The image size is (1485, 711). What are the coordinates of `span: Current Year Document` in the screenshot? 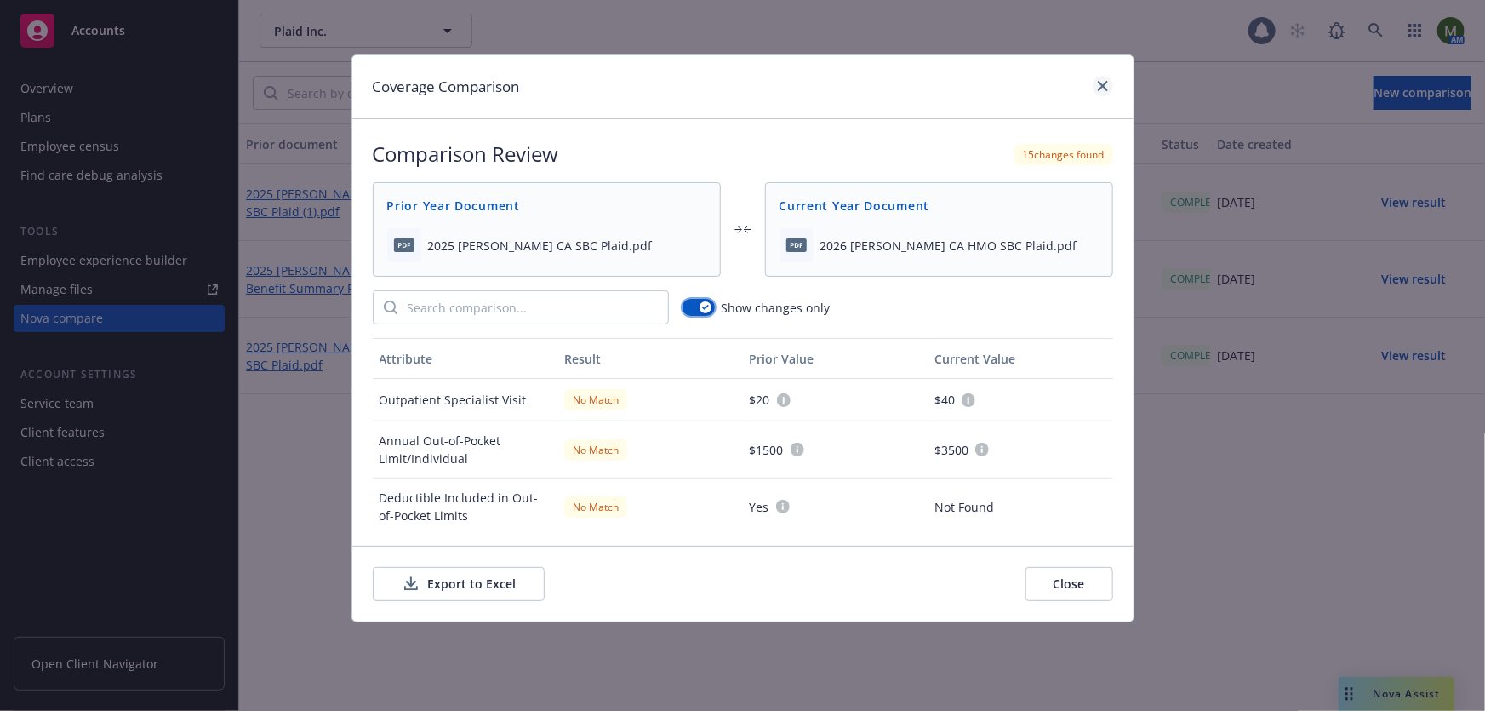 It's located at (939, 205).